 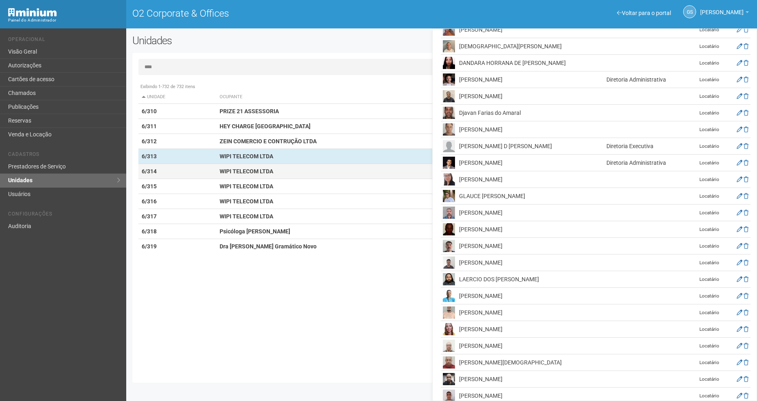 What do you see at coordinates (284, 13) in the screenshot?
I see `h1: O2 Corporate & Offices` at bounding box center [284, 13].